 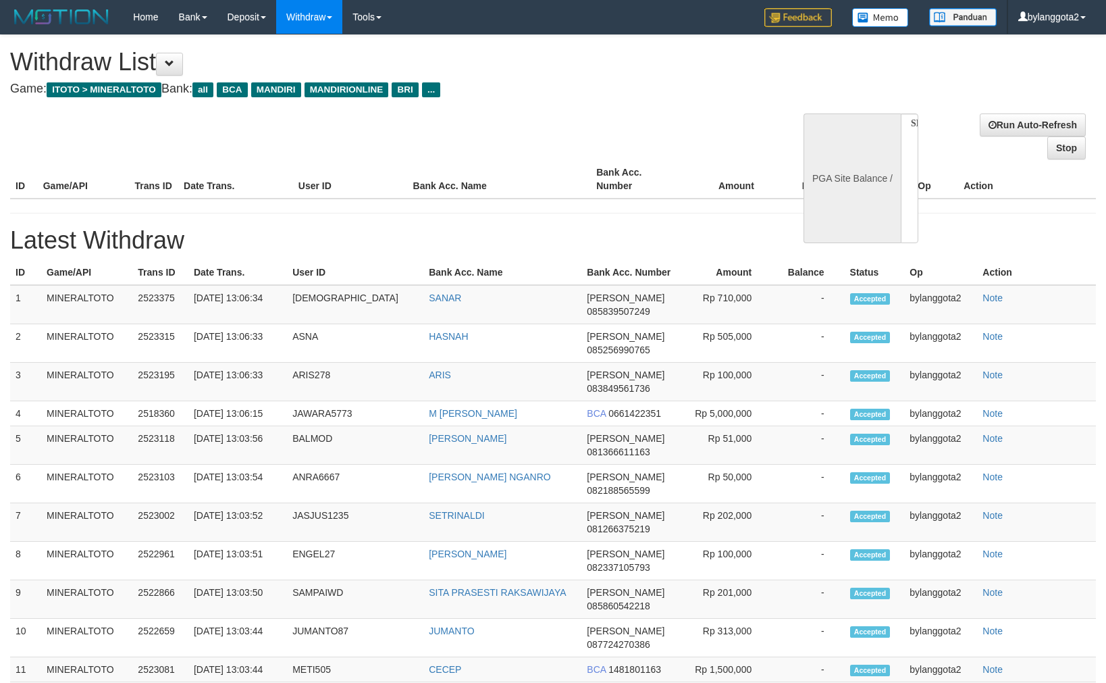 I want to click on th: Game/API, so click(x=84, y=179).